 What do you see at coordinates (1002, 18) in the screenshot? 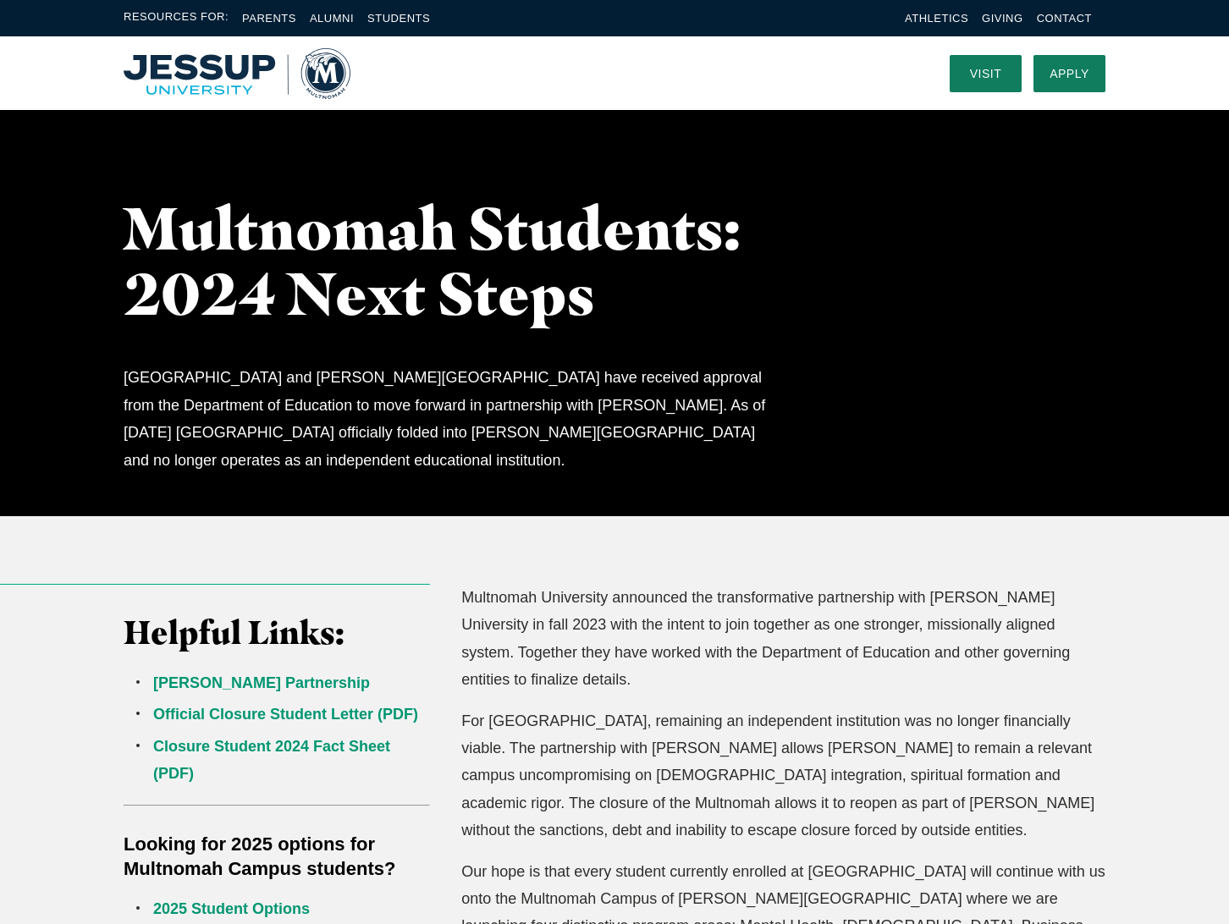
I see `a: Giving` at bounding box center [1002, 18].